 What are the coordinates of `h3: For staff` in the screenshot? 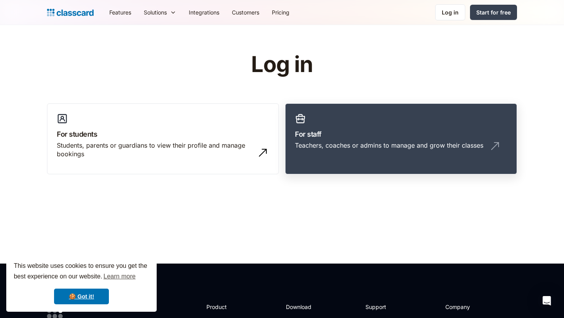 It's located at (401, 134).